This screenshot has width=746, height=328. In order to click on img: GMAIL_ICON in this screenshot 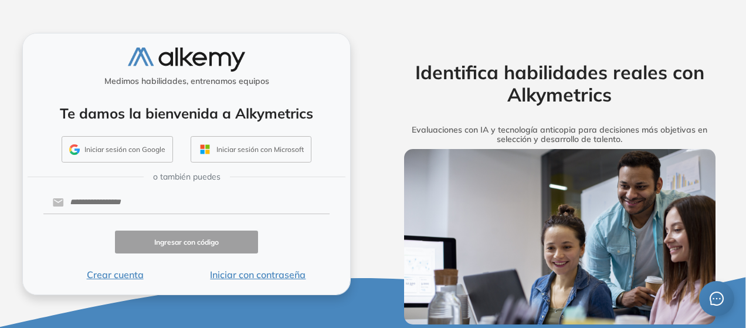, I will do `click(74, 150)`.